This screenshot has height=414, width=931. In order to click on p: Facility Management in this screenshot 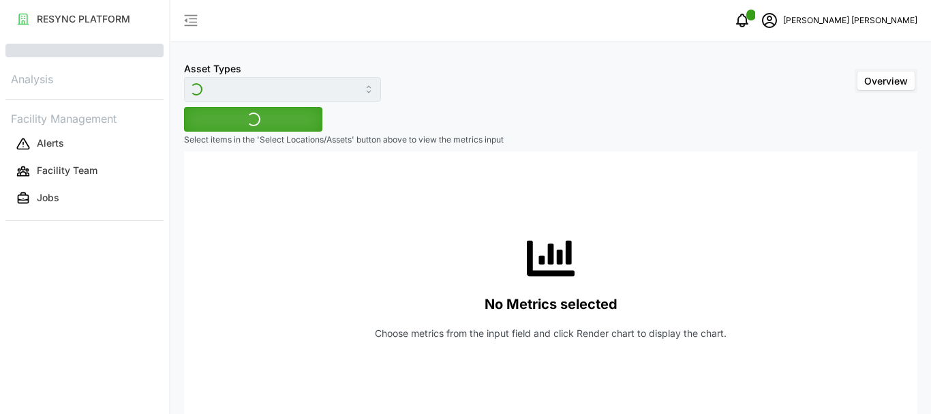, I will do `click(85, 117)`.